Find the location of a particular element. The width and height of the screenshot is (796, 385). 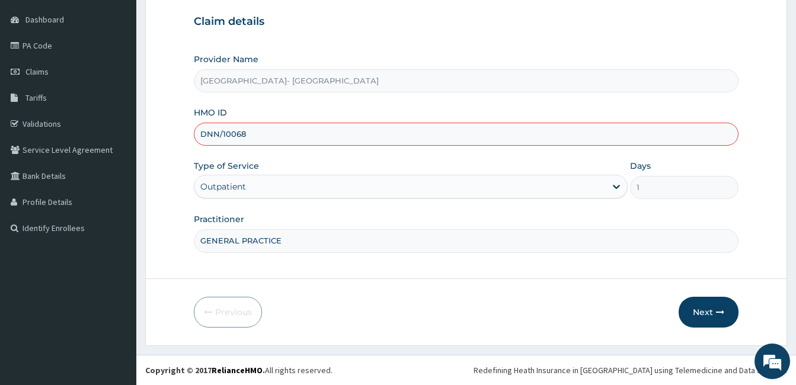

button: Previous is located at coordinates (228, 313).